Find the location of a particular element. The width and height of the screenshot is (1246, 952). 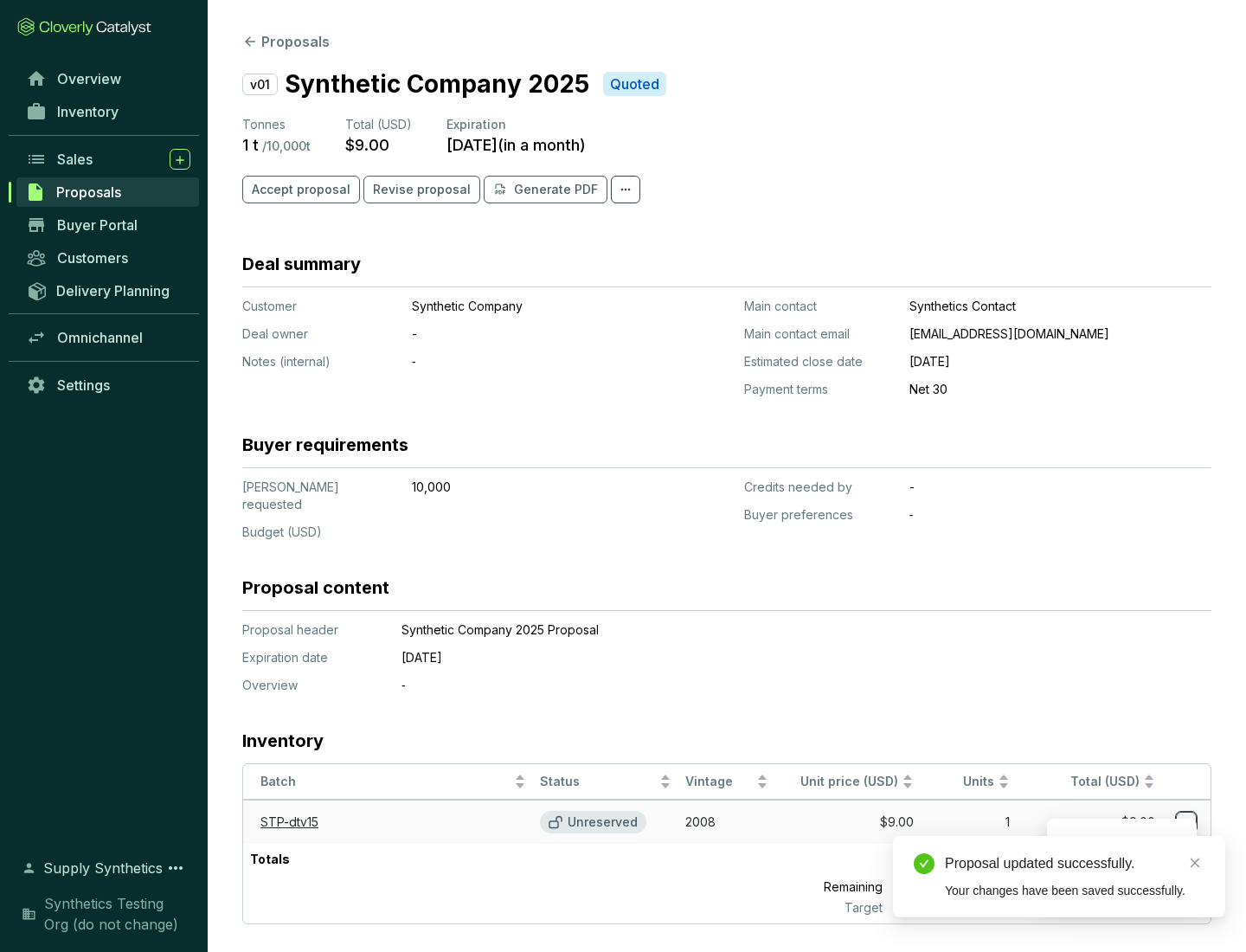

p: Synthetic Company 2025 Proposal is located at coordinates (765, 630).